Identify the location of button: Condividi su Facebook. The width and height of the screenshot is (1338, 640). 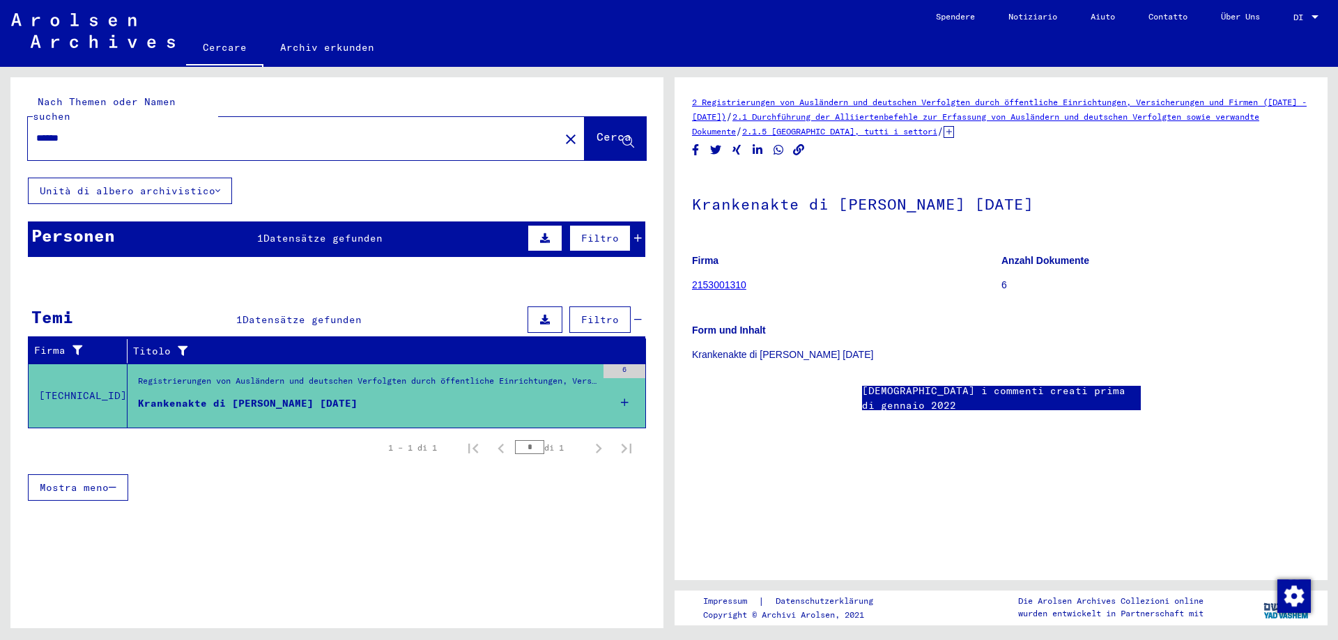
(695, 150).